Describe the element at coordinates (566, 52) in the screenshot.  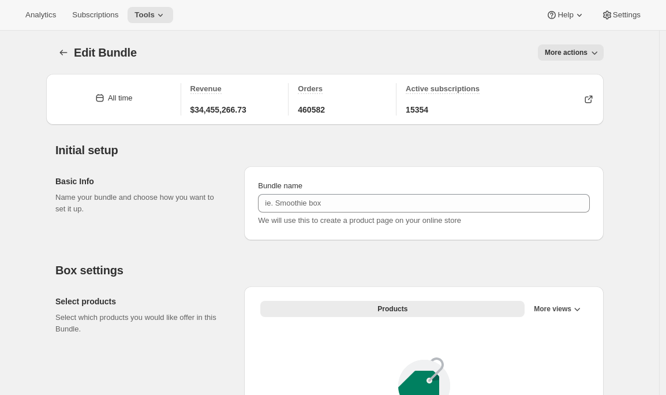
I see `span: More actions` at that location.